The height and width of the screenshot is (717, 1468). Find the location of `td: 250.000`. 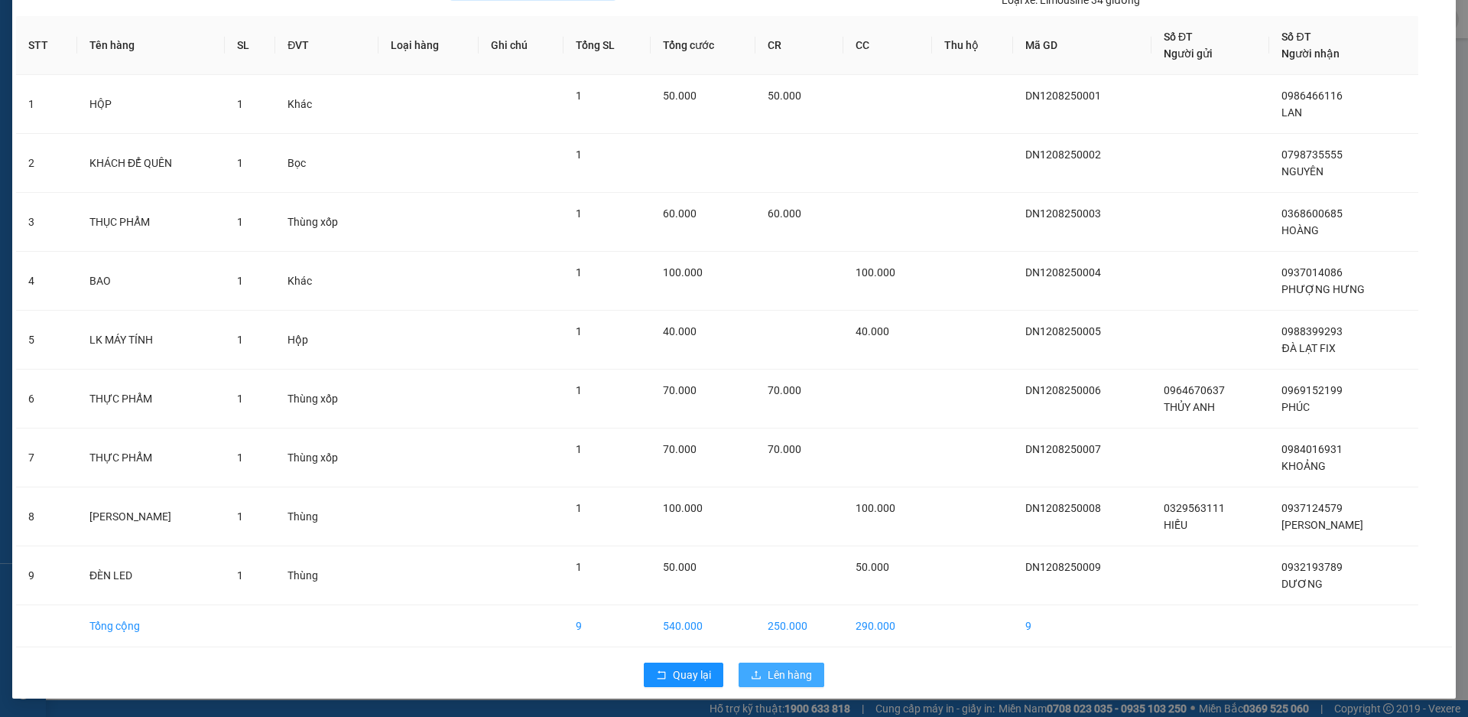

td: 250.000 is located at coordinates (800, 626).